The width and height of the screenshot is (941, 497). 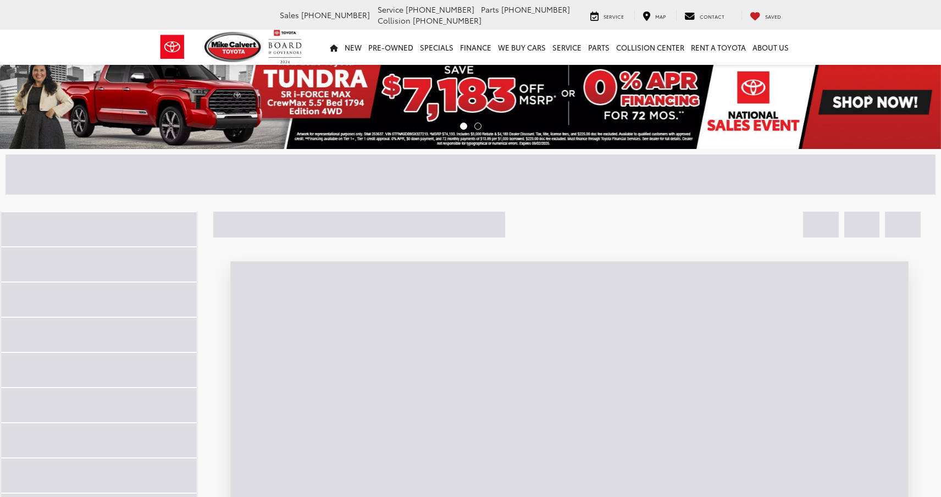 I want to click on img: Toyota, so click(x=172, y=47).